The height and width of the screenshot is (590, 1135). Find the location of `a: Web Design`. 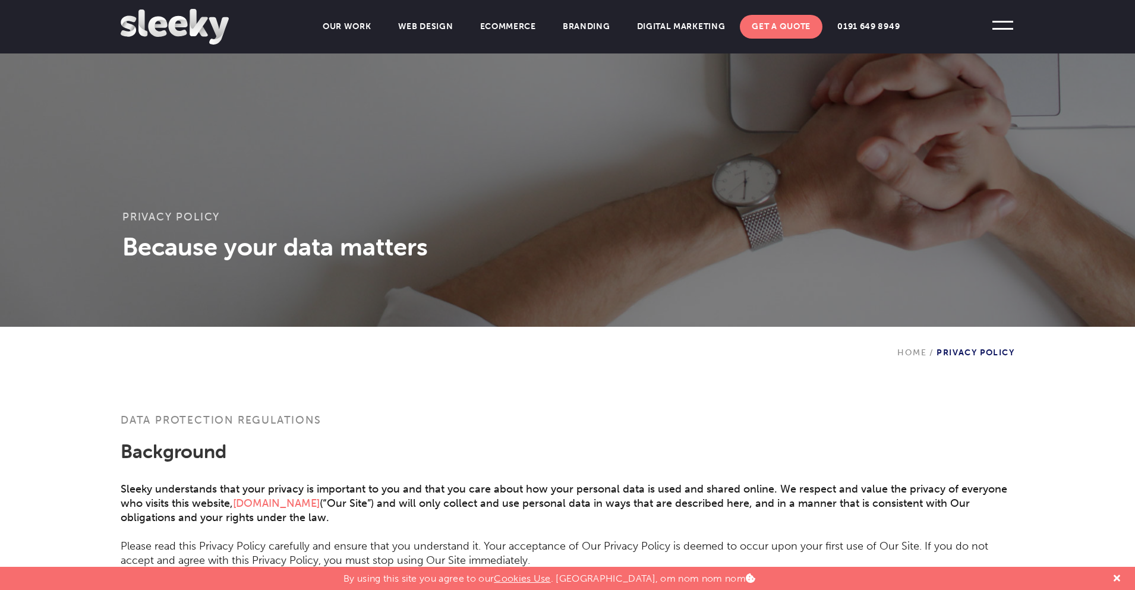

a: Web Design is located at coordinates (426, 27).